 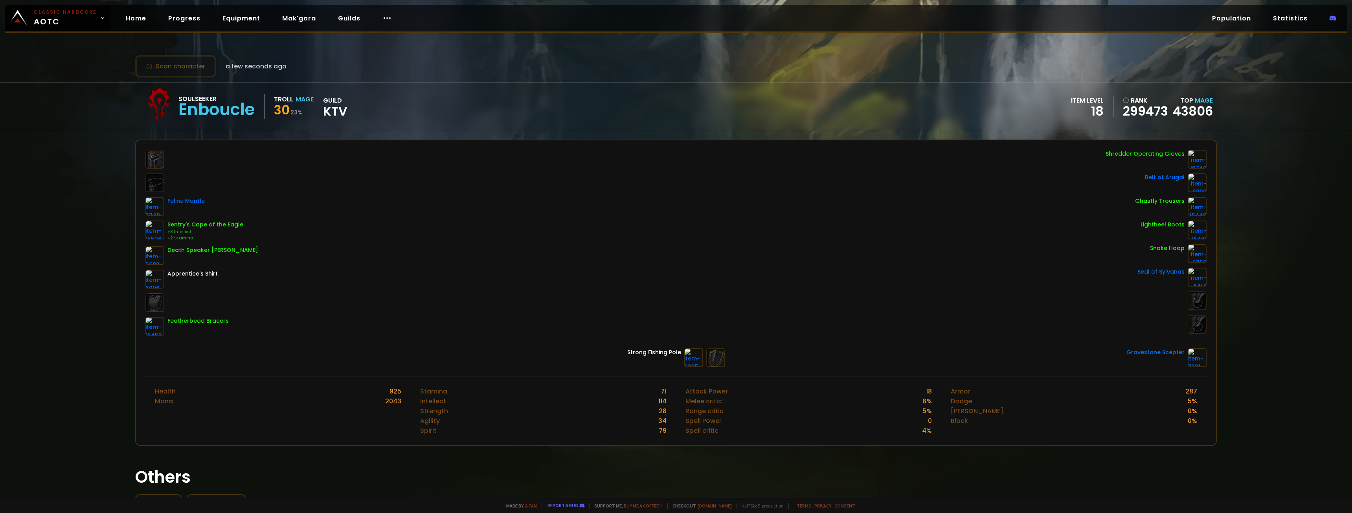 I want to click on div: +3 Intellect, so click(x=205, y=232).